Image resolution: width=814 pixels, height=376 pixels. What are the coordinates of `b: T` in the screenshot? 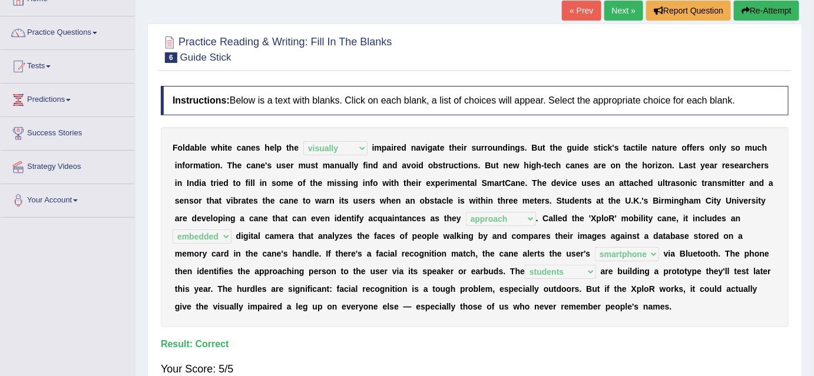 It's located at (230, 165).